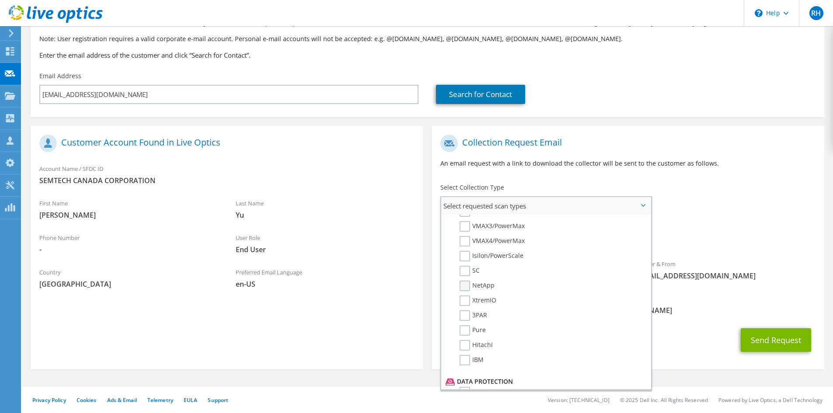  What do you see at coordinates (473, 316) in the screenshot?
I see `label: 3PAR` at bounding box center [473, 316].